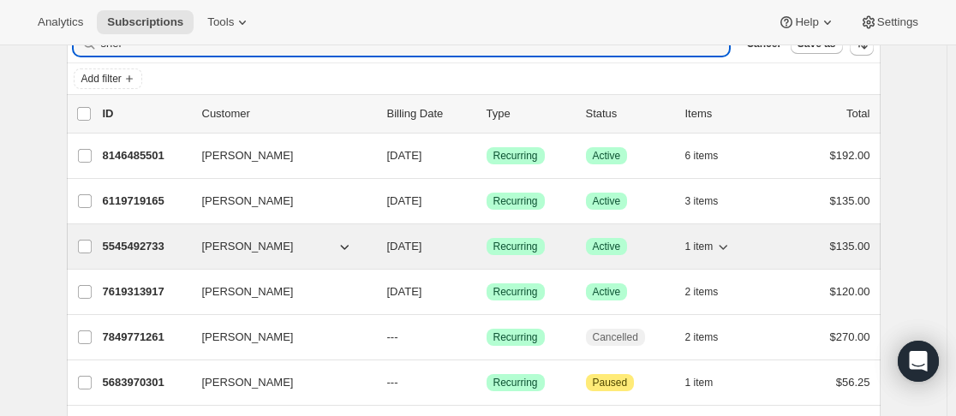  I want to click on p: Billing Date, so click(430, 114).